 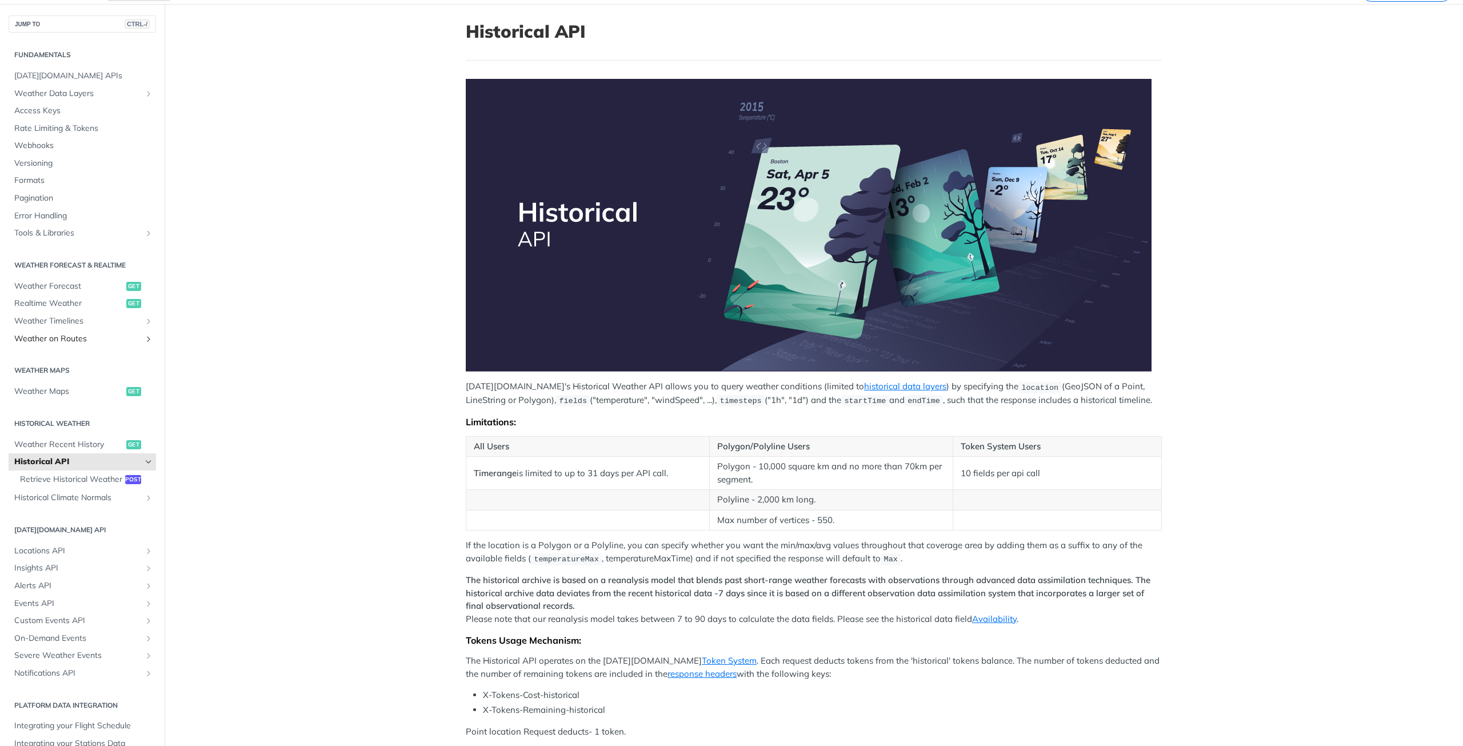 I want to click on h2: Weather Forecast & realtime, so click(x=82, y=265).